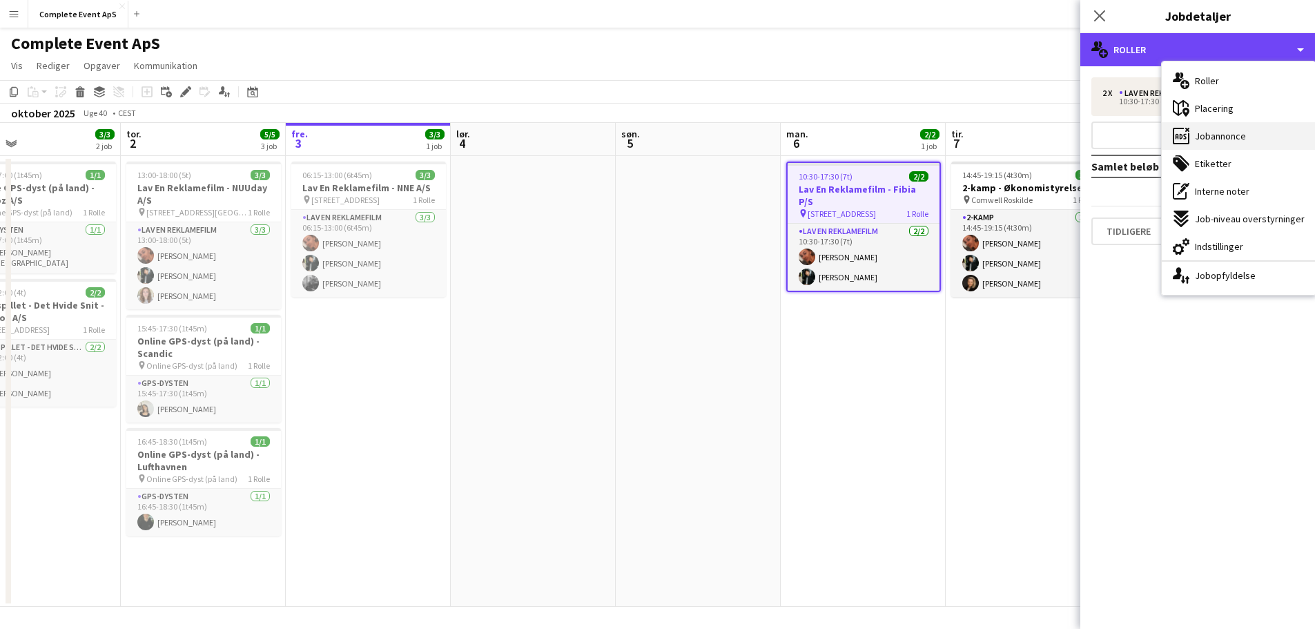  I want to click on div: oktober 2025, so click(43, 113).